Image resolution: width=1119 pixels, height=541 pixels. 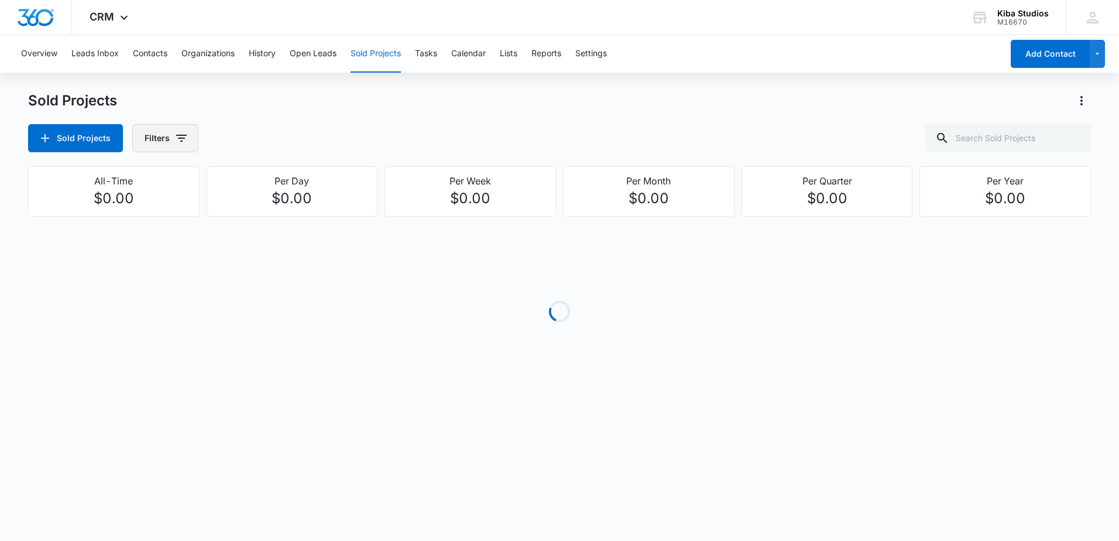 What do you see at coordinates (95, 54) in the screenshot?
I see `button: Leads Inbox` at bounding box center [95, 54].